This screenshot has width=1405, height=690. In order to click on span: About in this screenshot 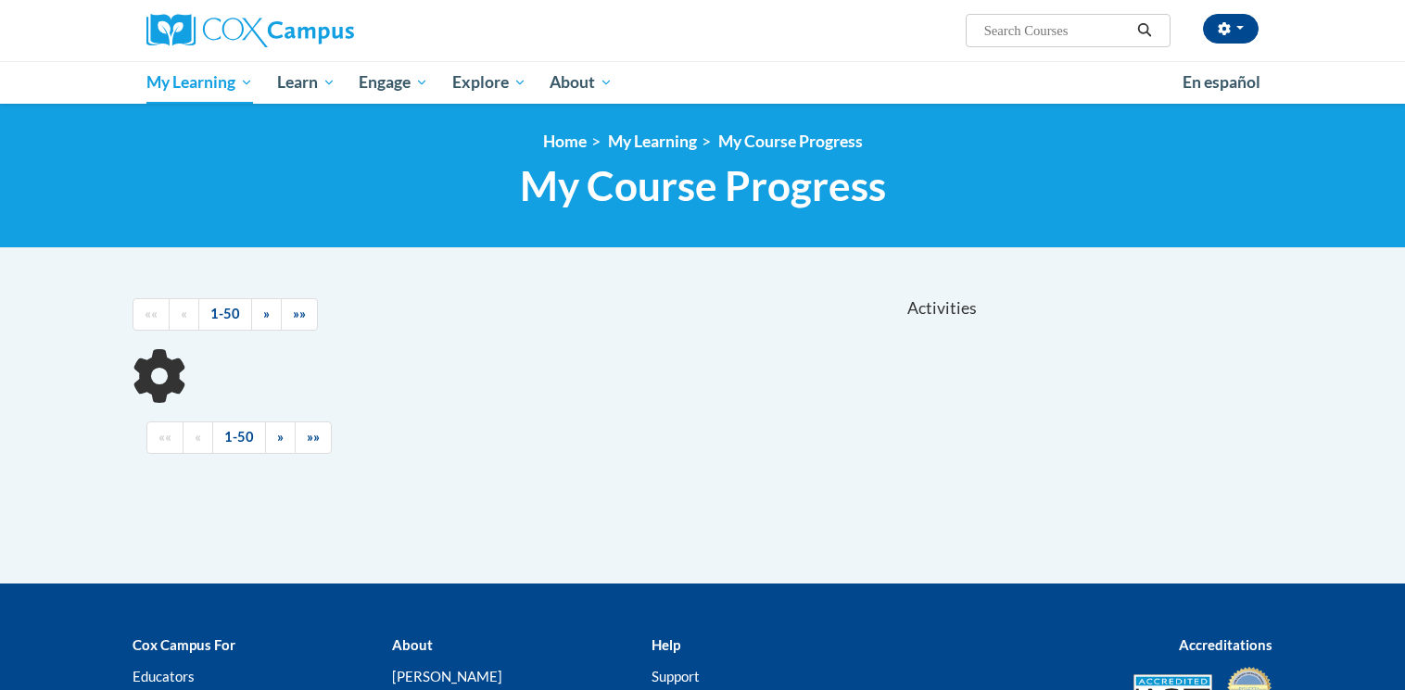, I will do `click(581, 82)`.